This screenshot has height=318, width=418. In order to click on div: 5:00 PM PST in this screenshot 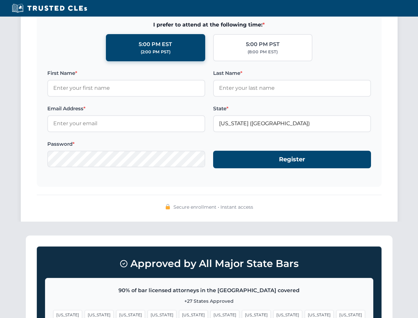, I will do `click(263, 44)`.